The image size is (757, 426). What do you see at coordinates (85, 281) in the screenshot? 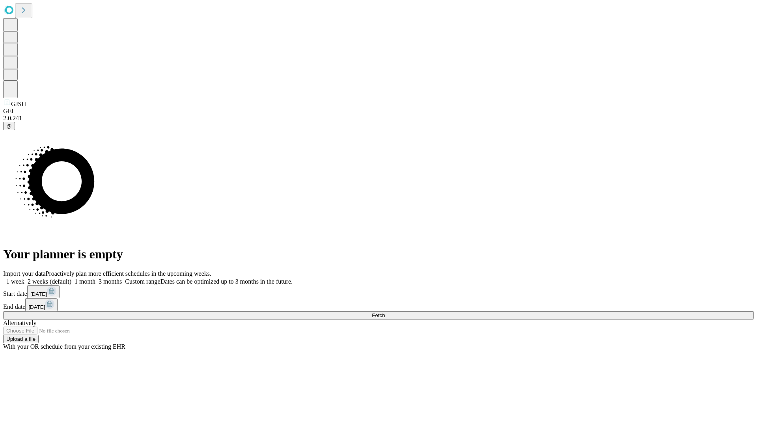
I see `span: 1 month` at bounding box center [85, 281].